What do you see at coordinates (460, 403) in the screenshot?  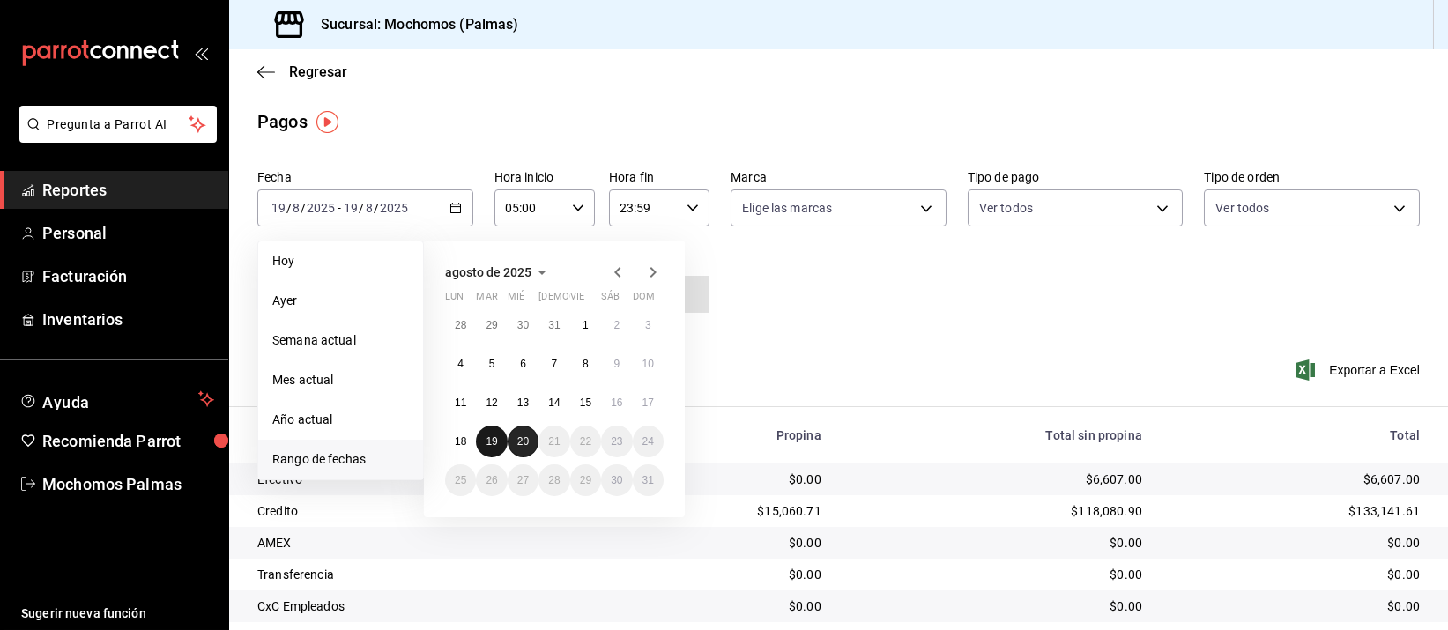 I see `button: 11 de agosto de 2025` at bounding box center [460, 403].